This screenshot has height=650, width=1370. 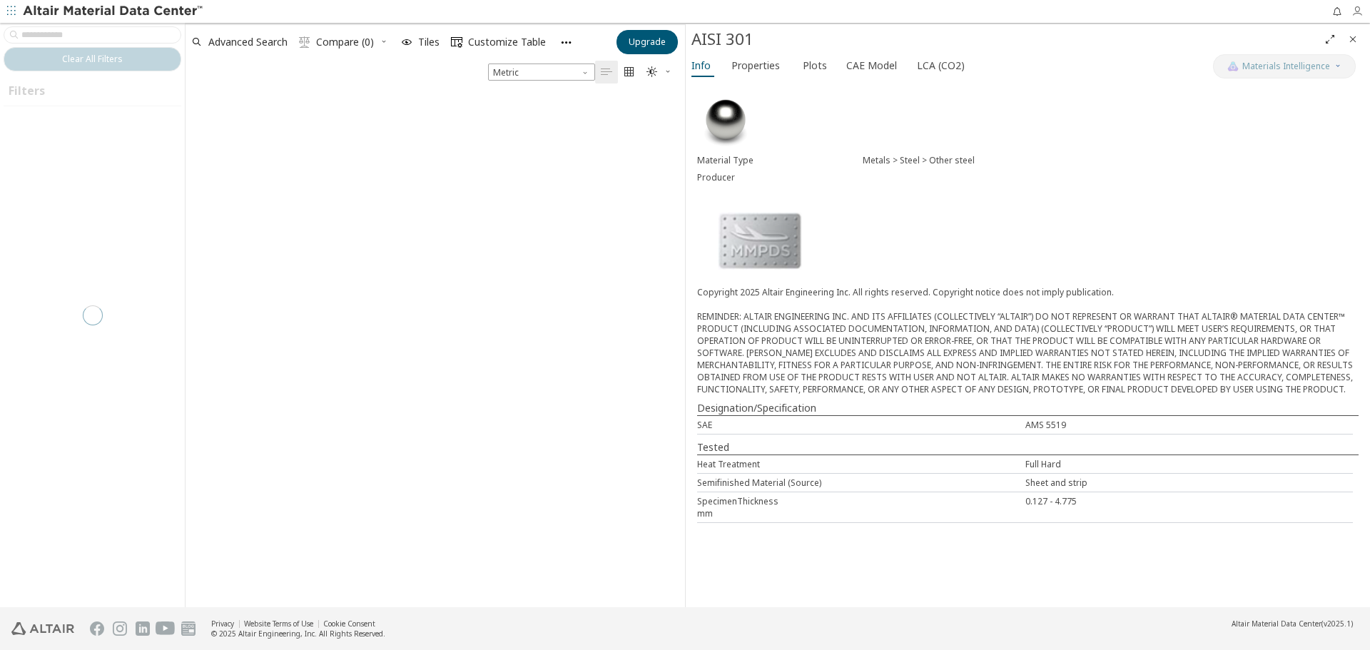 I want to click on div: Producer, so click(x=780, y=178).